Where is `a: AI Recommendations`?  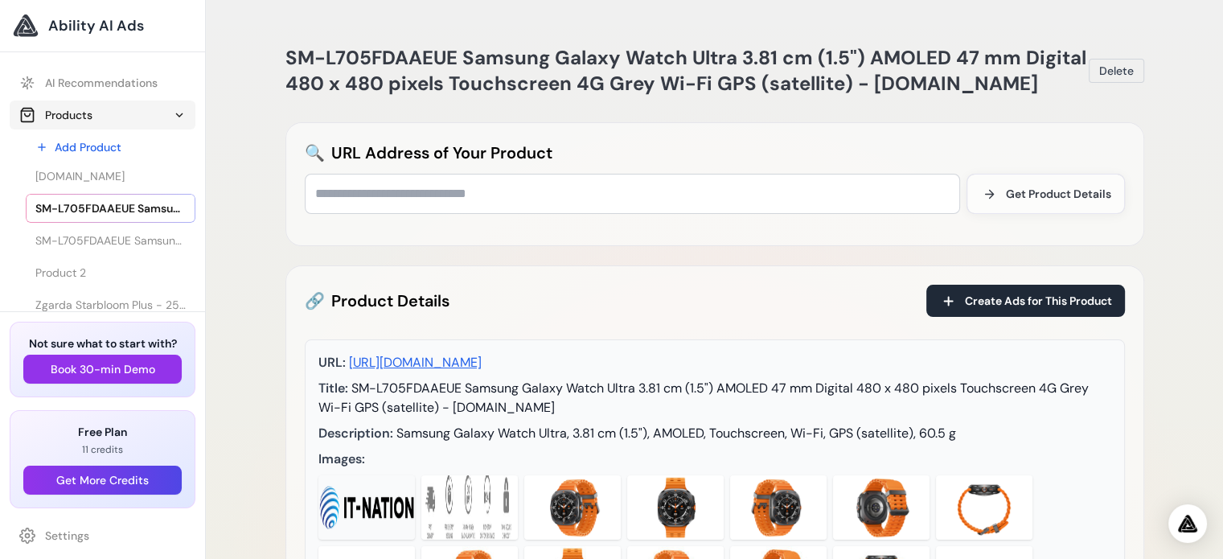 a: AI Recommendations is located at coordinates (102, 83).